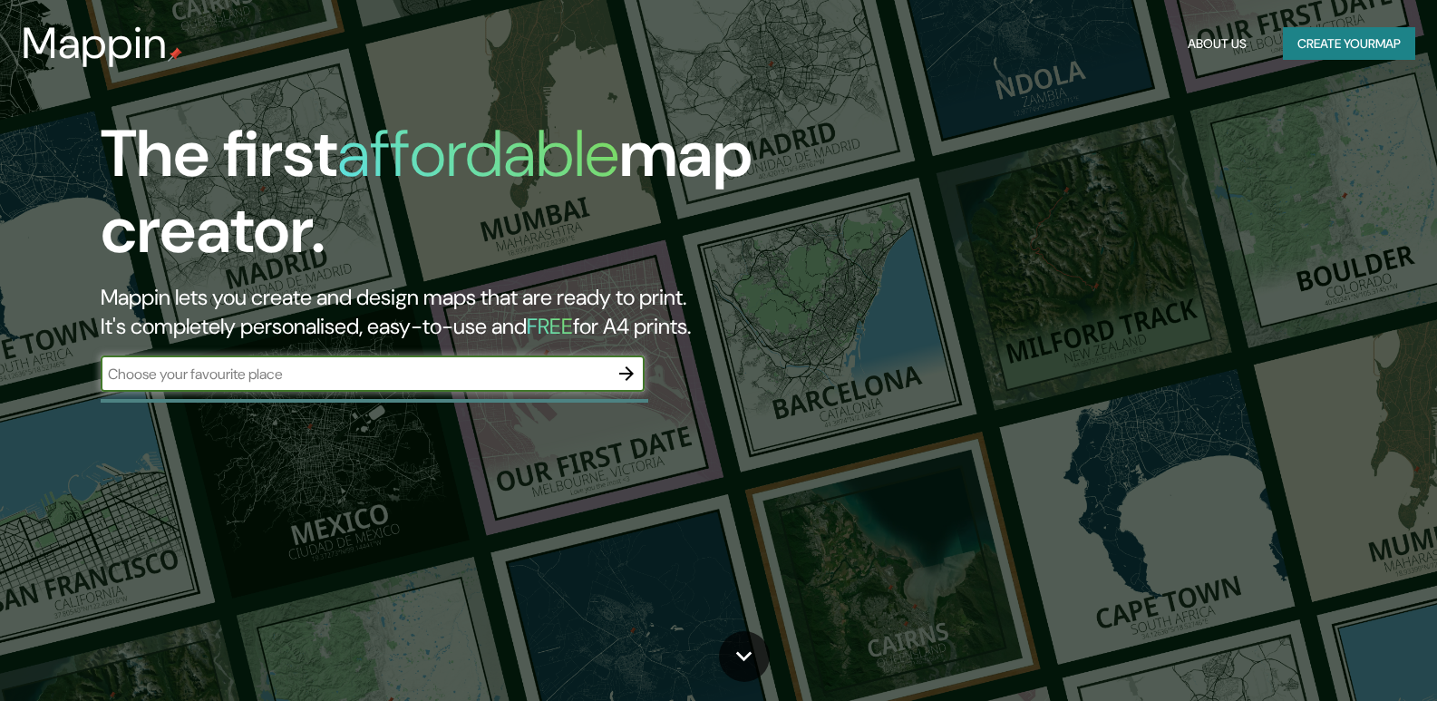 The height and width of the screenshot is (701, 1437). Describe the element at coordinates (94, 44) in the screenshot. I see `h3: Mappin` at that location.